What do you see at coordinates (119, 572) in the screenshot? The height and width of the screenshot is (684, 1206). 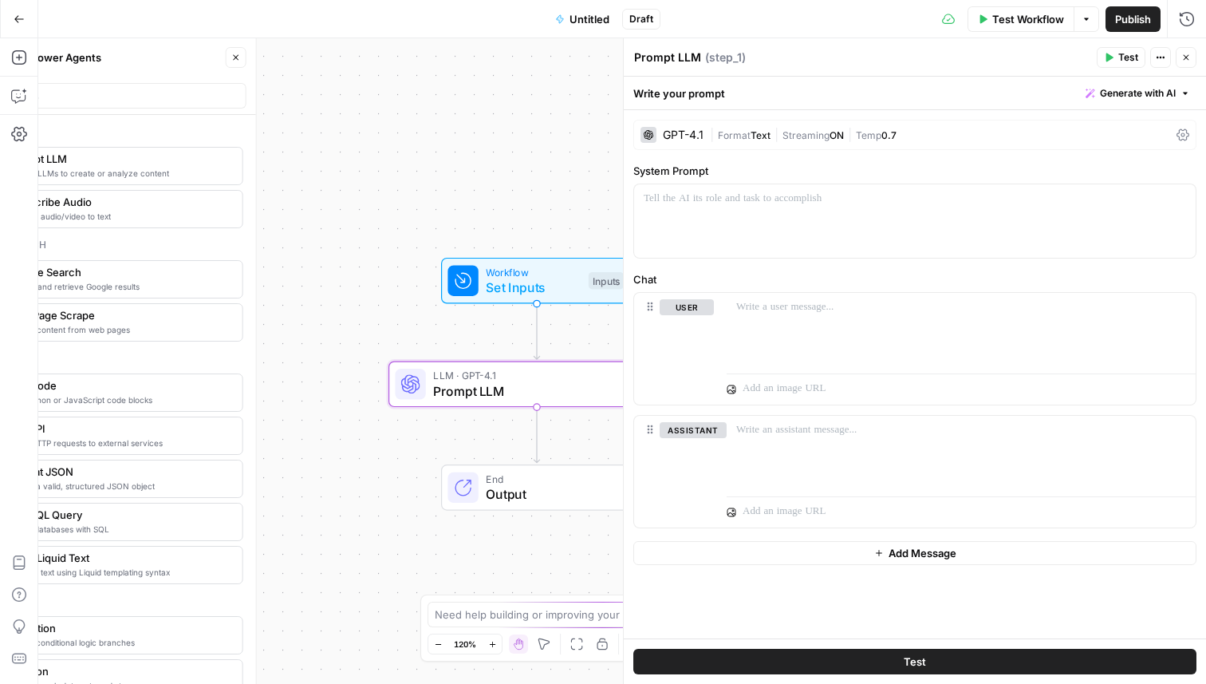 I see `span: Process text using Liquid templating syntax` at bounding box center [119, 572].